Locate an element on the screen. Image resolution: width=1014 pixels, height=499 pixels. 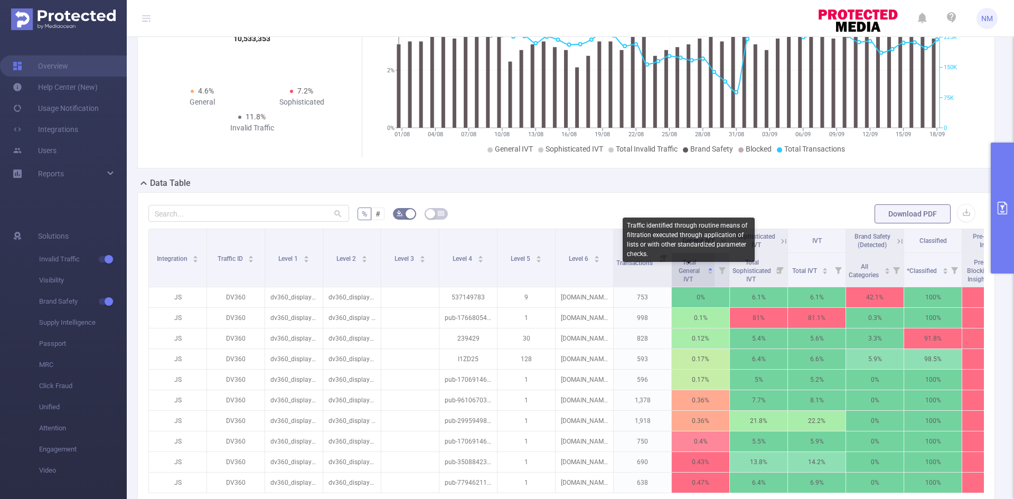
div: Invalid Traffic is located at coordinates (252, 128).